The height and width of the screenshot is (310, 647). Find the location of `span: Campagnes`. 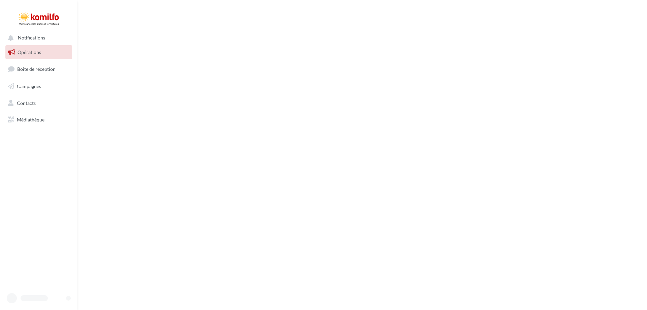

span: Campagnes is located at coordinates (29, 86).